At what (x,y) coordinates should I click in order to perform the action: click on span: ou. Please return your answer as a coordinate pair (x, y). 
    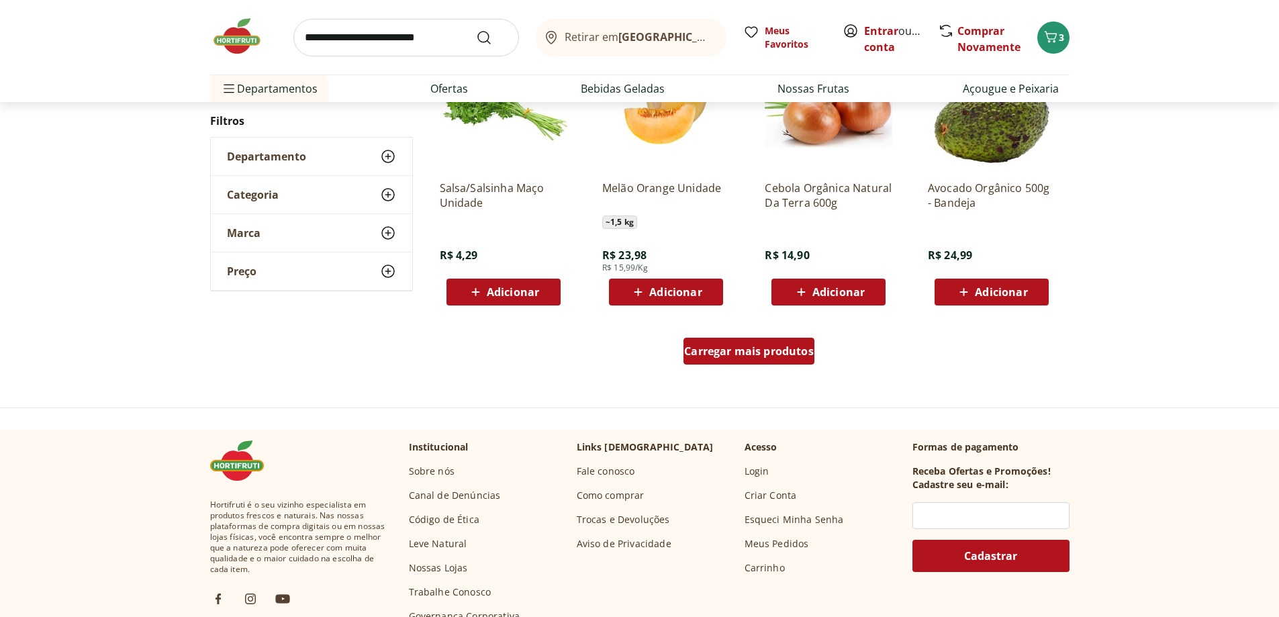
    Looking at the image, I should click on (894, 39).